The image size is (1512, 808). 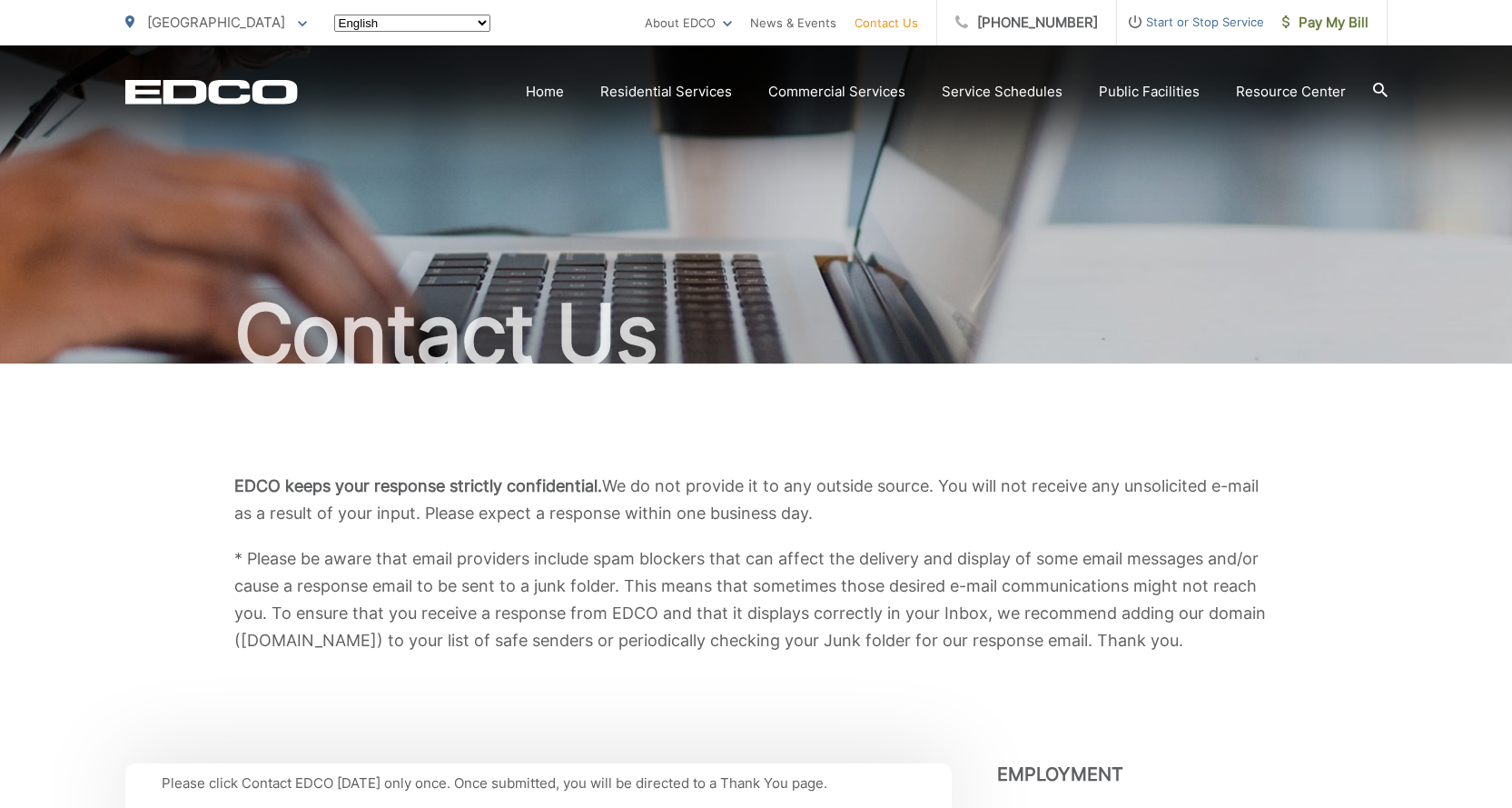 I want to click on span: Pay My Bill, so click(x=1326, y=23).